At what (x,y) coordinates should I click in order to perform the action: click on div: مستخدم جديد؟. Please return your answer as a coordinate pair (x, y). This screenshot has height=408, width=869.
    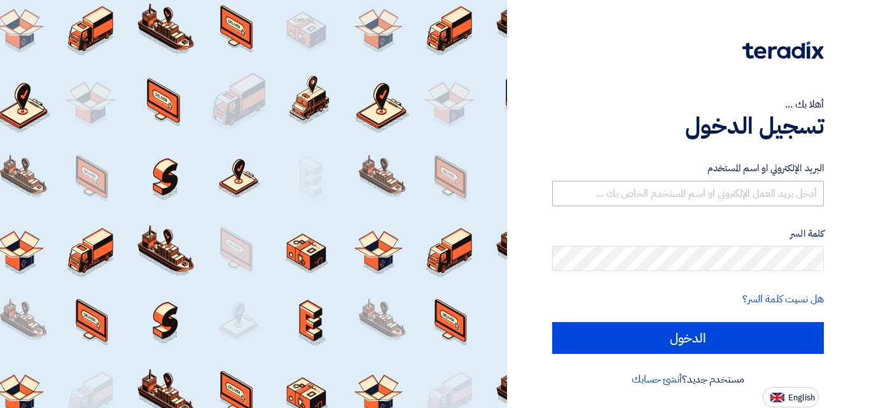
    Looking at the image, I should click on (687, 379).